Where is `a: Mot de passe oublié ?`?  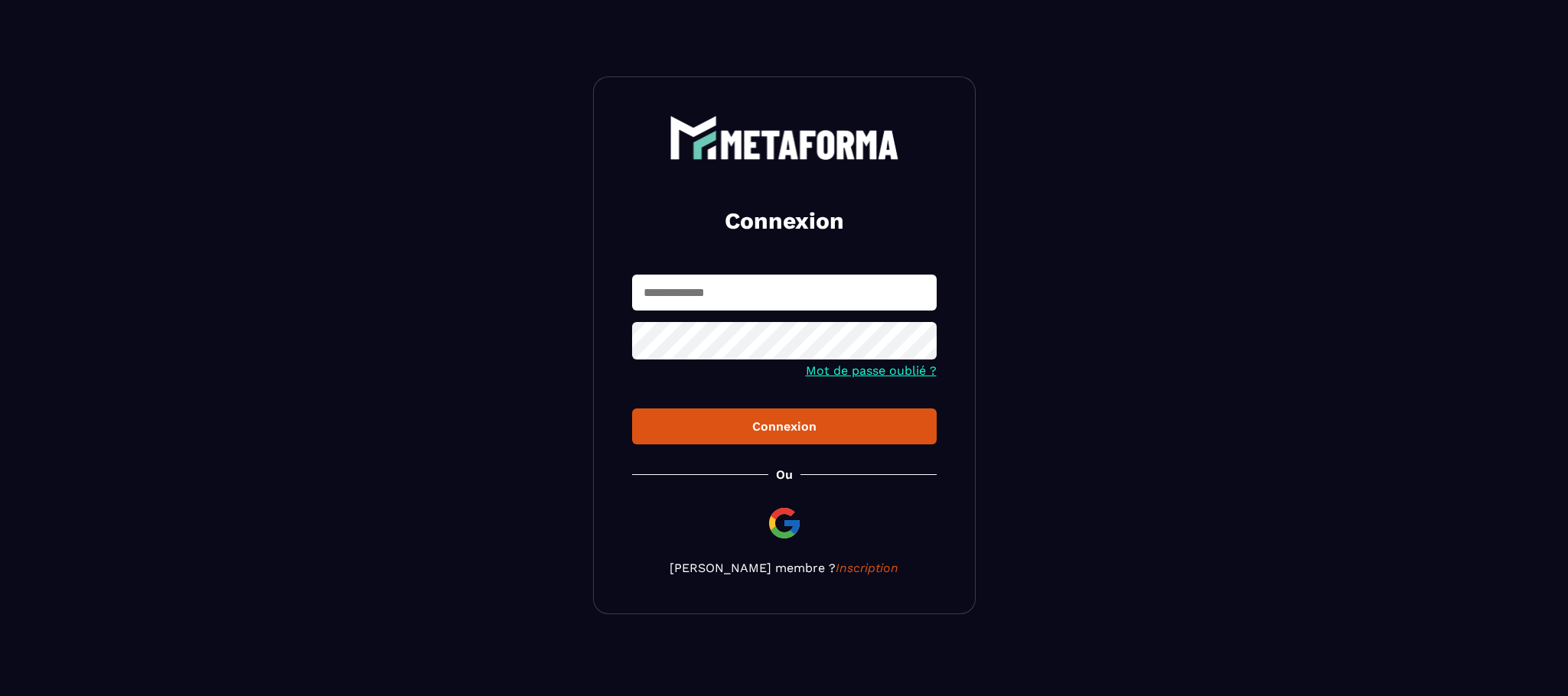
a: Mot de passe oublié ? is located at coordinates (871, 370).